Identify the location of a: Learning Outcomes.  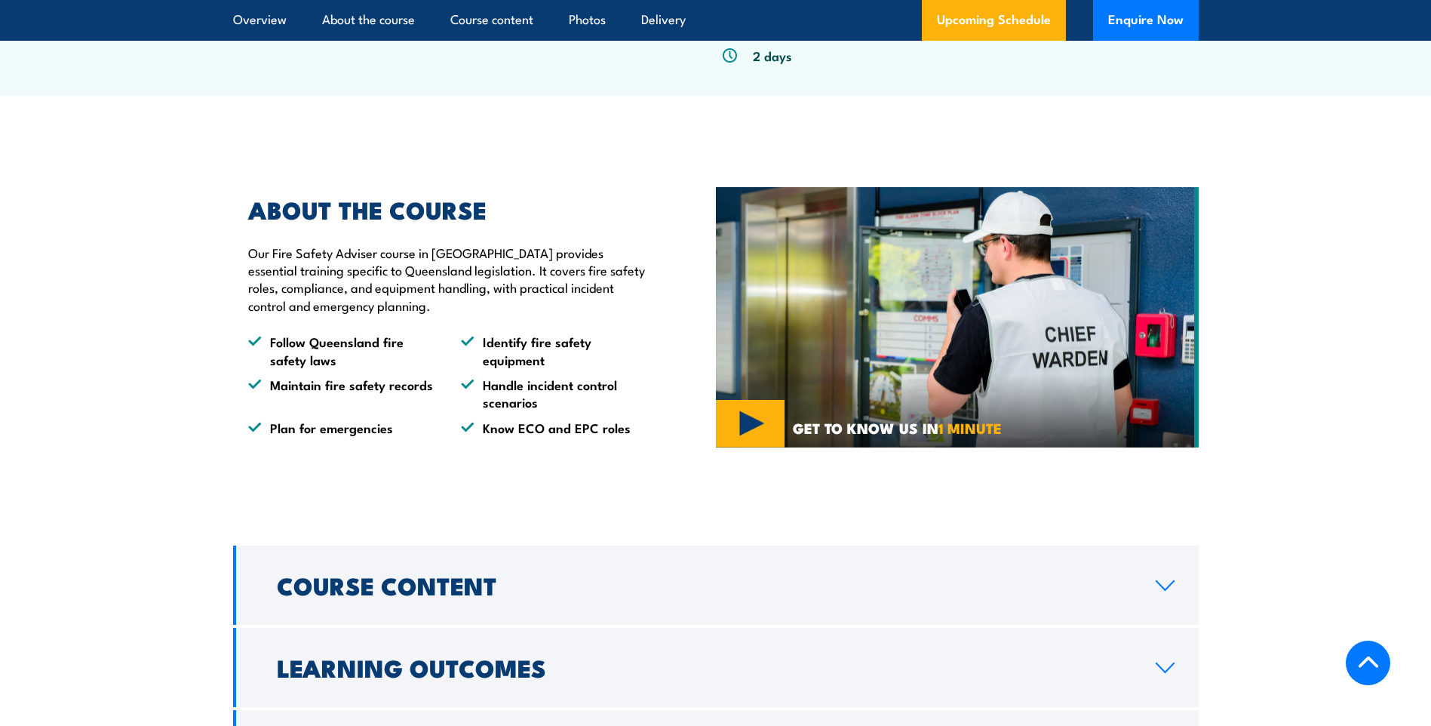
(716, 667).